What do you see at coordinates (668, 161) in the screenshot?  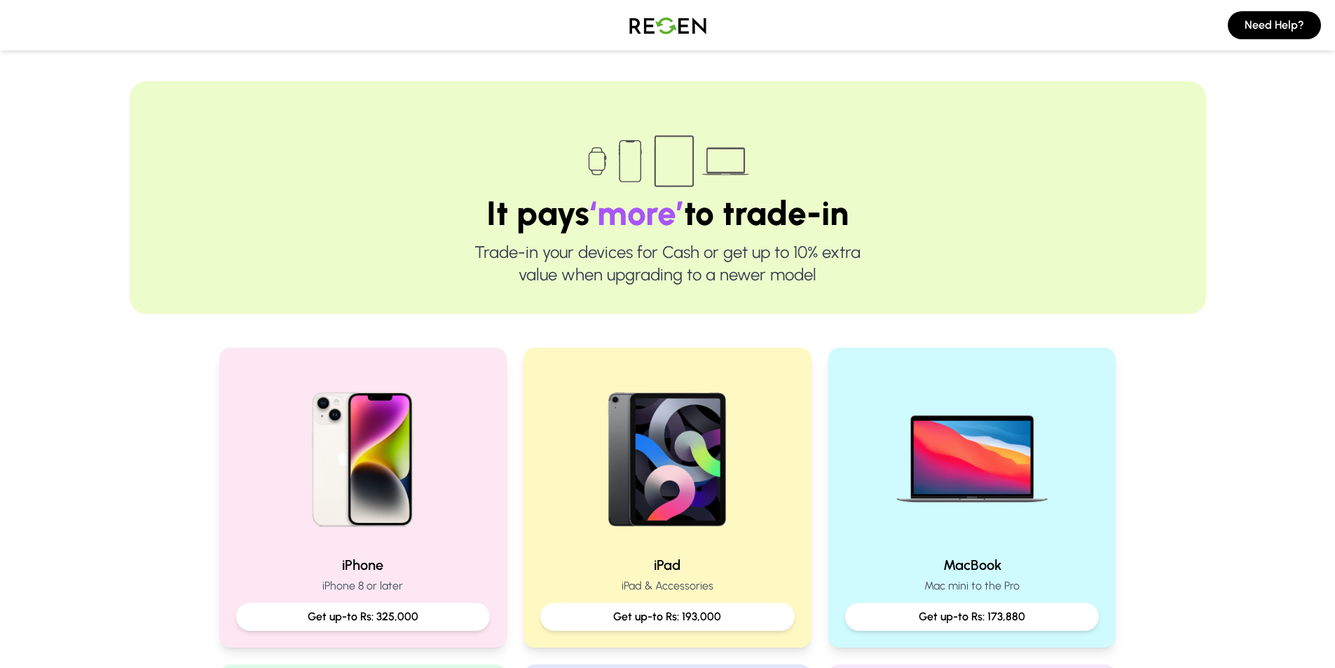 I see `img: Trade-in devices` at bounding box center [668, 161].